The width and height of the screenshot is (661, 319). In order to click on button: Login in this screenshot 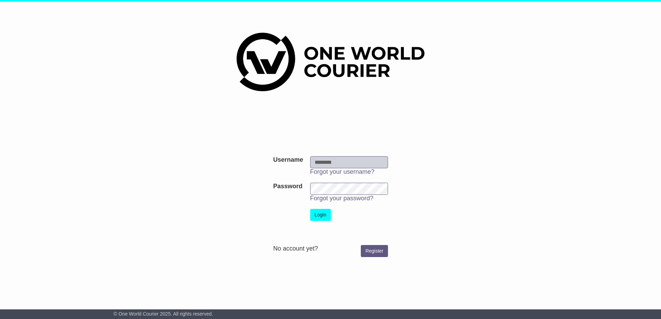, I will do `click(320, 215)`.